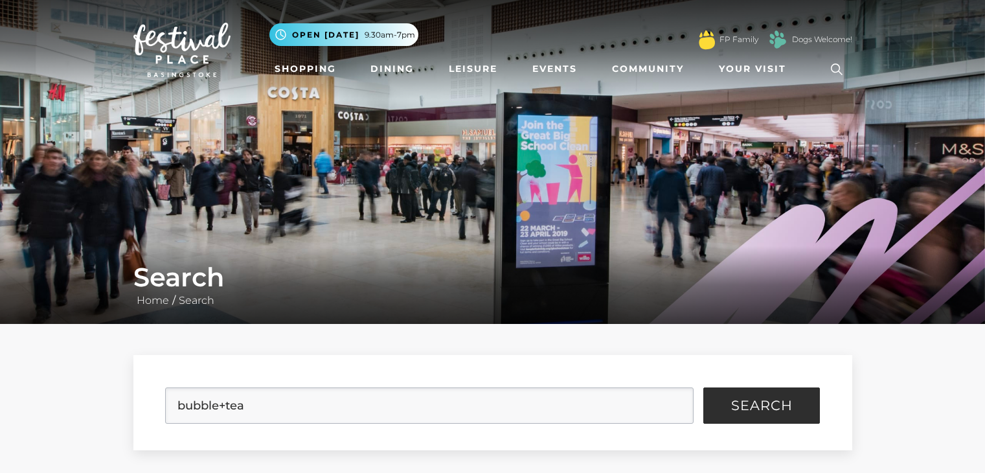  Describe the element at coordinates (390, 35) in the screenshot. I see `span: 9.30am-7pm` at that location.